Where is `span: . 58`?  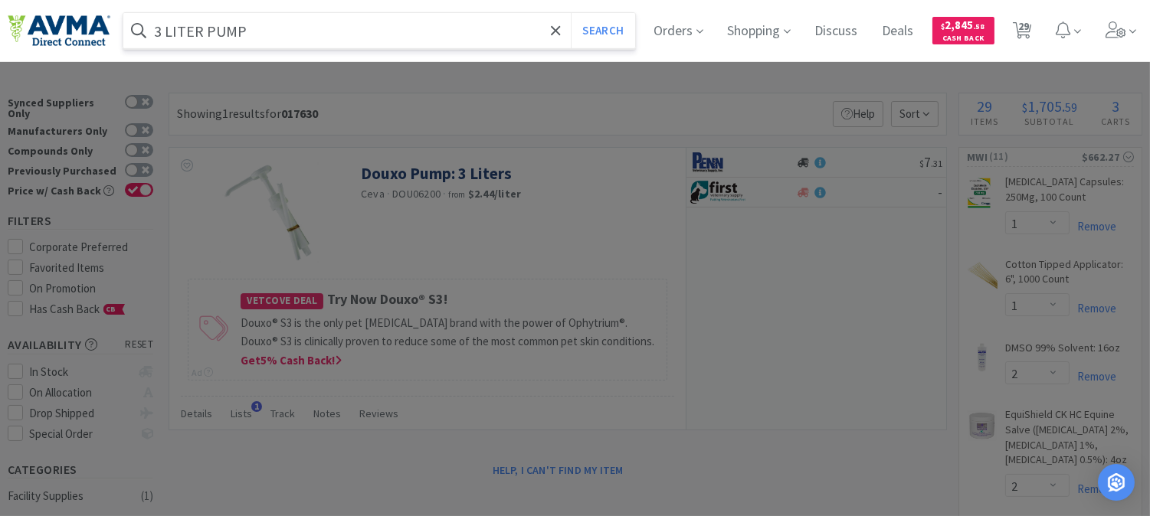 span: . 58 is located at coordinates (979, 26).